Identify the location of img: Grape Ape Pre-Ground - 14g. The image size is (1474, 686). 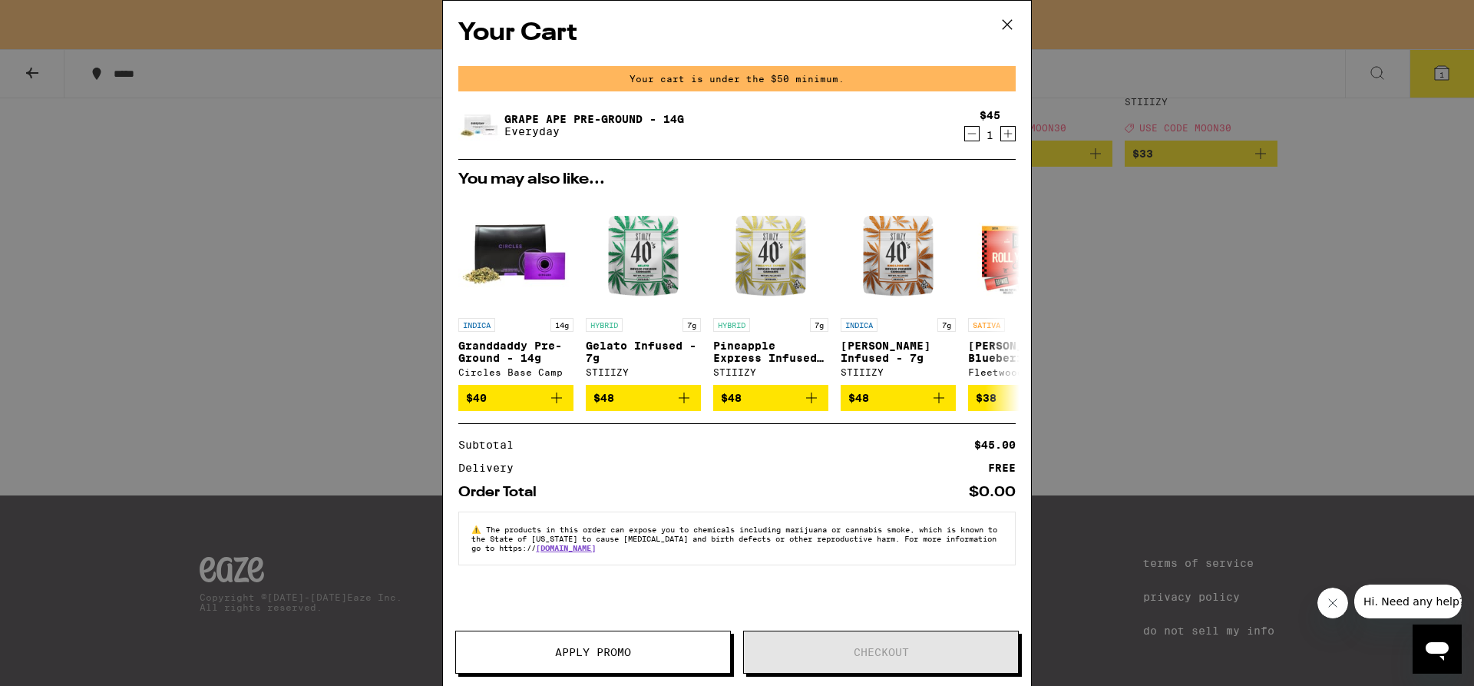
(480, 125).